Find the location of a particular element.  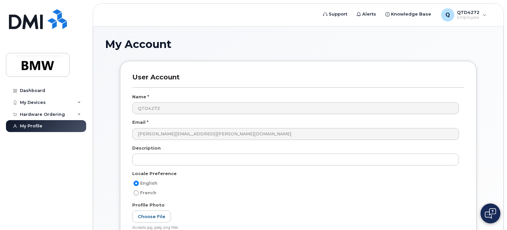

label: Profile Photo is located at coordinates (149, 205).